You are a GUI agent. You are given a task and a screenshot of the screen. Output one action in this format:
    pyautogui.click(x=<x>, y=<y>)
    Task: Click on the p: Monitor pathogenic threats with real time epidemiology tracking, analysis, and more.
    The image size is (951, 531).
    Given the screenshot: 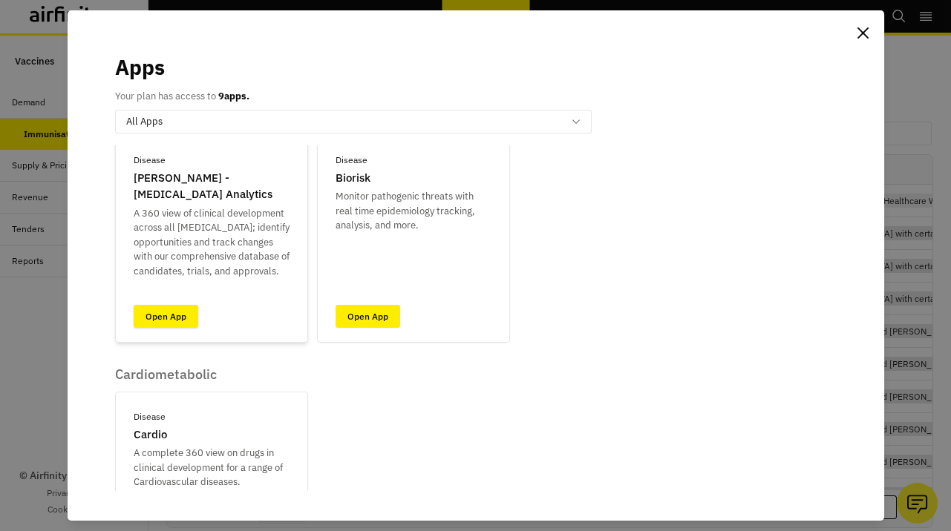 What is the action you would take?
    pyautogui.click(x=413, y=211)
    